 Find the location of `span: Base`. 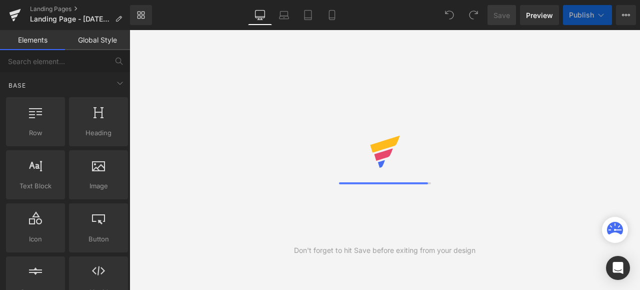

span: Base is located at coordinates (17, 85).